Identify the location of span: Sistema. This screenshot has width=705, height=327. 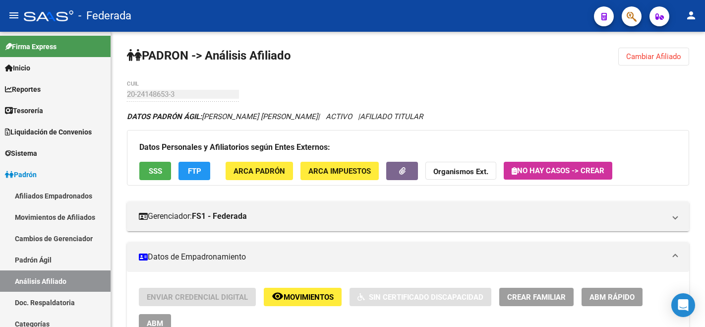
(21, 153).